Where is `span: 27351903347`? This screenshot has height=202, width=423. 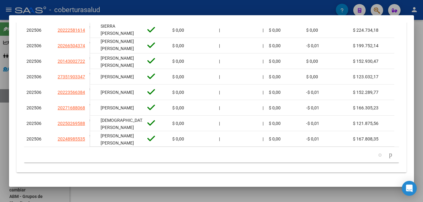 span: 27351903347 is located at coordinates (71, 77).